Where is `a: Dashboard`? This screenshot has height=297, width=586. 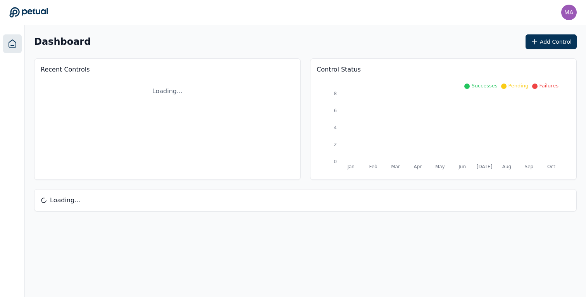 a: Dashboard is located at coordinates (12, 44).